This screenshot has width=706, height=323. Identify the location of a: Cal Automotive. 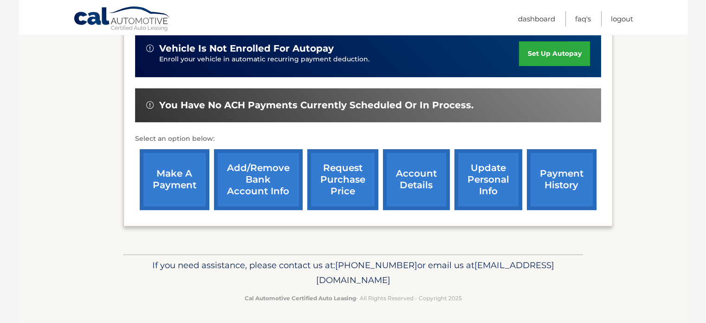
(122, 19).